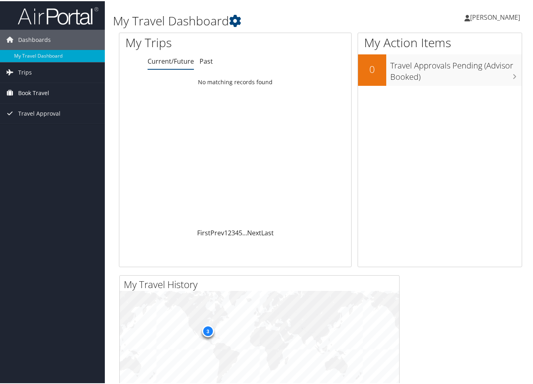 This screenshot has height=384, width=533. What do you see at coordinates (261, 284) in the screenshot?
I see `h2: My Travel History` at bounding box center [261, 284].